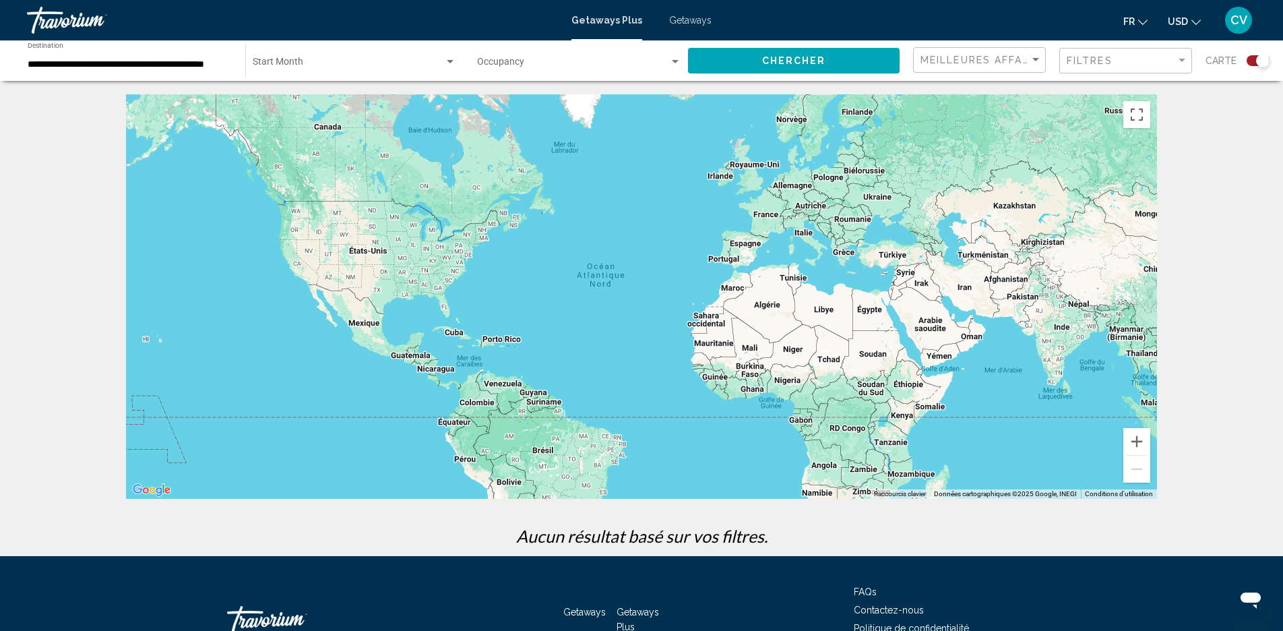 The height and width of the screenshot is (631, 1283). What do you see at coordinates (1005, 493) in the screenshot?
I see `span: Données cartographiques ©2025 Google, INEGI` at bounding box center [1005, 493].